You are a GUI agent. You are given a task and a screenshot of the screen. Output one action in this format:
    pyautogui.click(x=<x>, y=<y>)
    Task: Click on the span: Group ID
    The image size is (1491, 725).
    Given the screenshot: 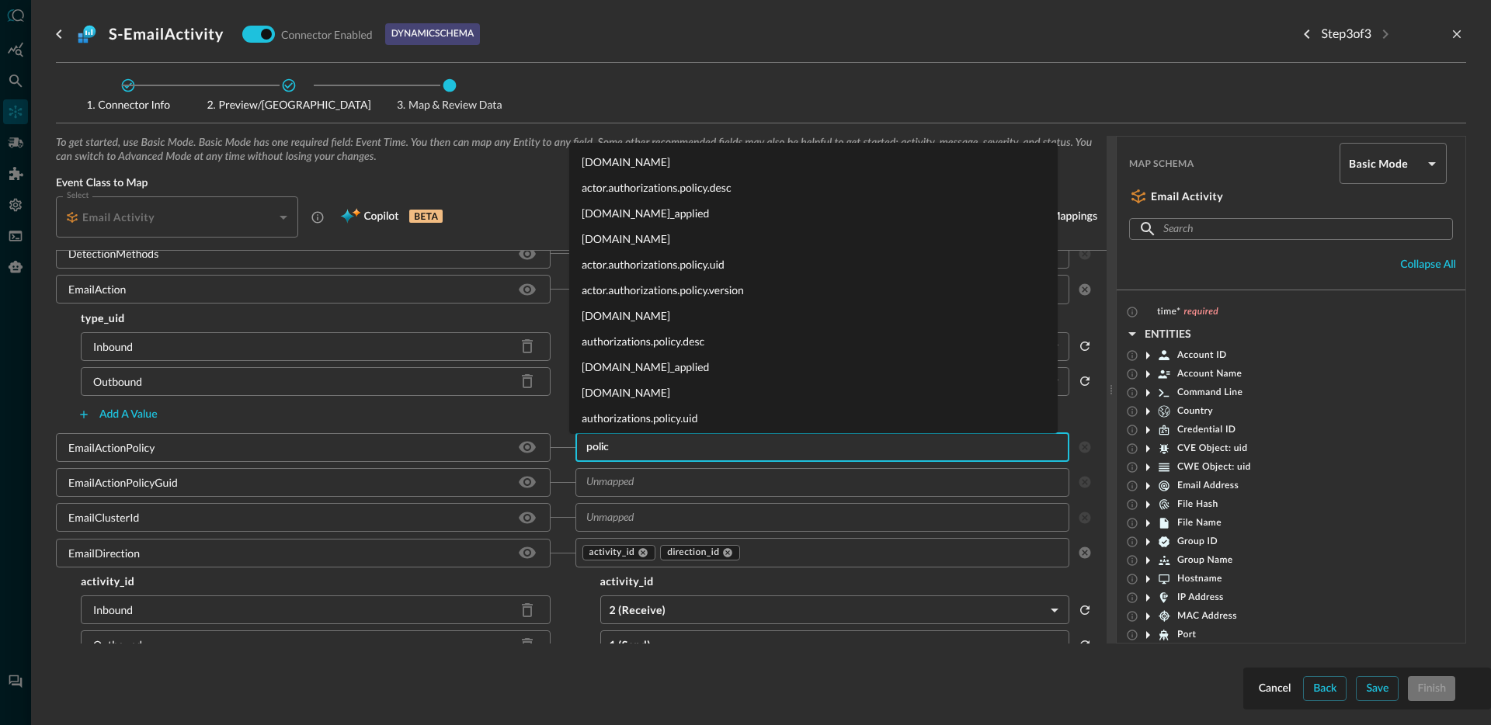 What is the action you would take?
    pyautogui.click(x=1197, y=542)
    